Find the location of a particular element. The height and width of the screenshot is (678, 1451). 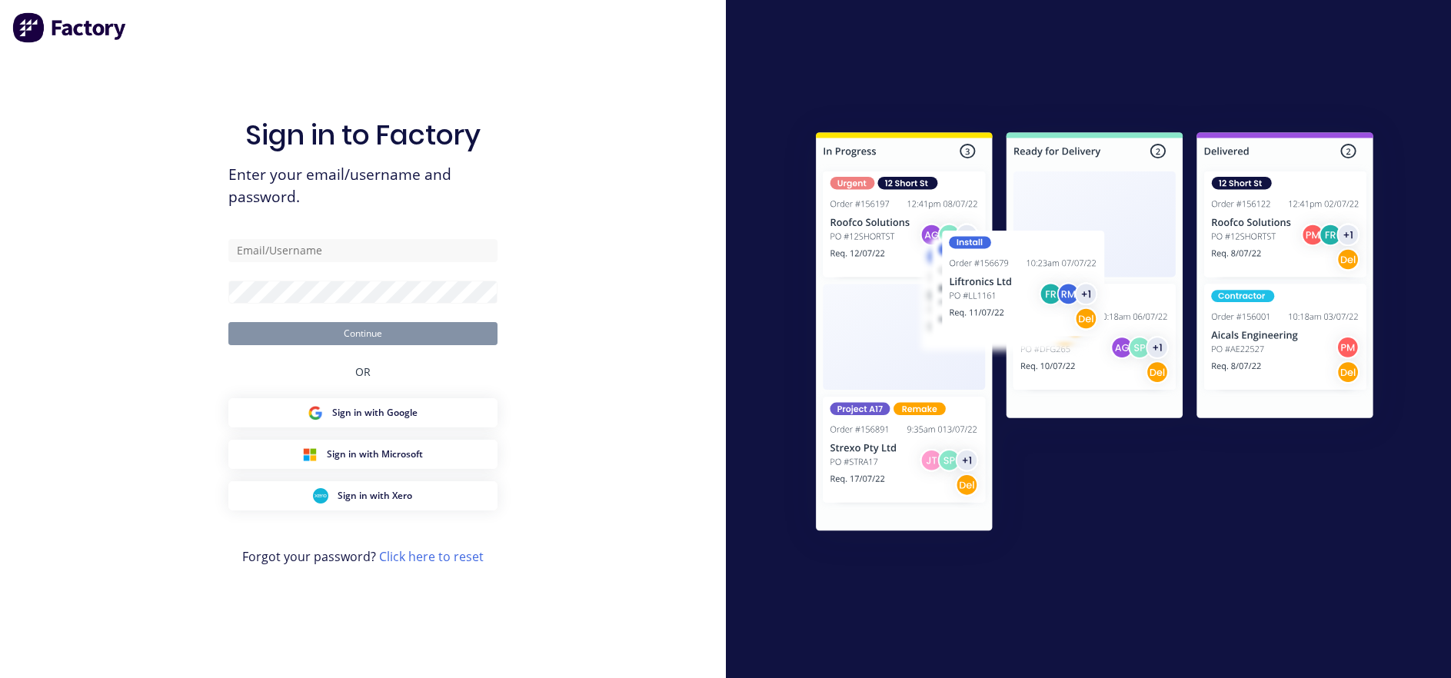

img: Microsoft Sign in is located at coordinates (310, 454).